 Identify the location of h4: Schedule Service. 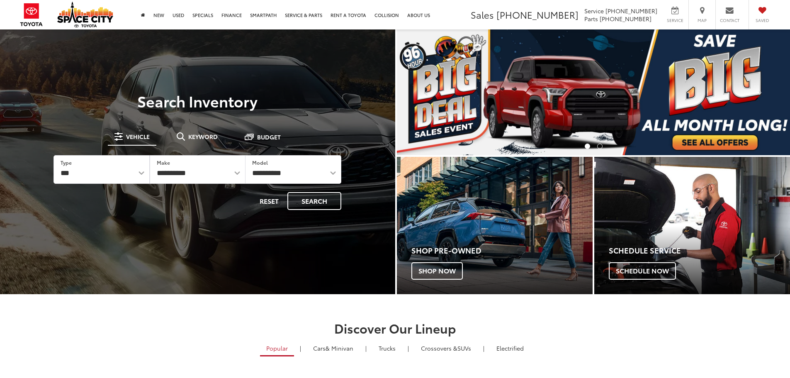
(699, 250).